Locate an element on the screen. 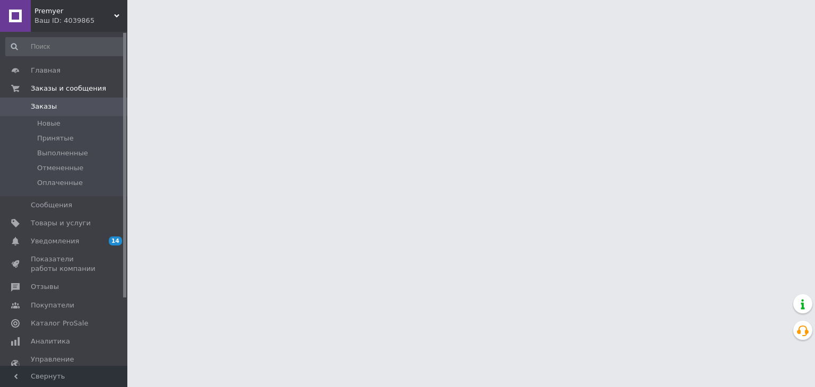 The height and width of the screenshot is (387, 815). span: Главная is located at coordinates (46, 71).